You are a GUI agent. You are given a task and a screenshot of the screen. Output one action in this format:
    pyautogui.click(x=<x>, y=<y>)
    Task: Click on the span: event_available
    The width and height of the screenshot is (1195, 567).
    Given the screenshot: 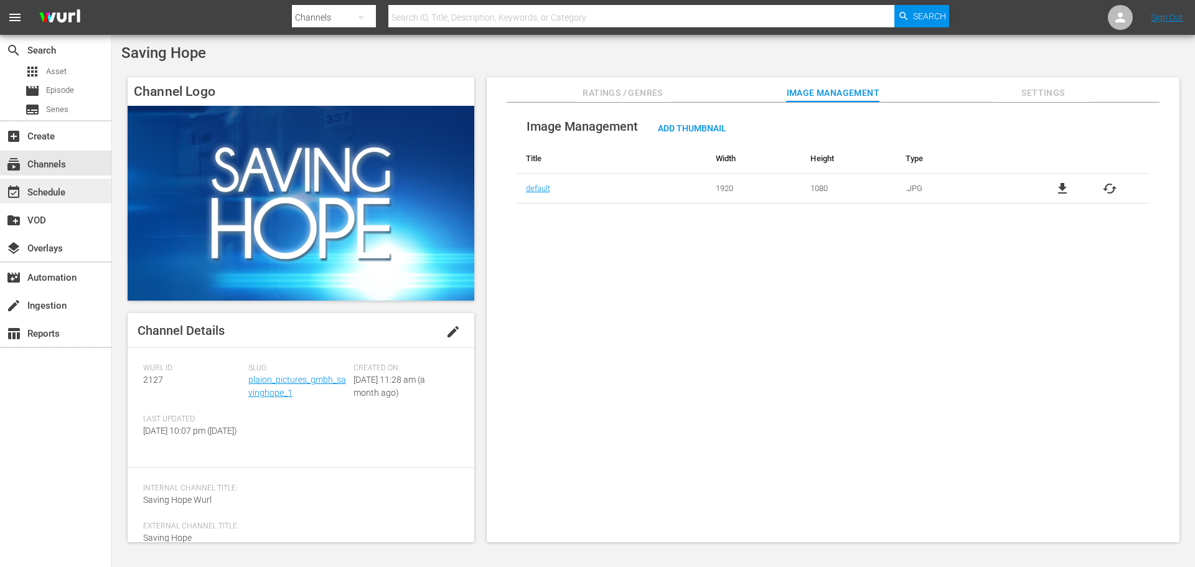 What is the action you would take?
    pyautogui.click(x=14, y=192)
    